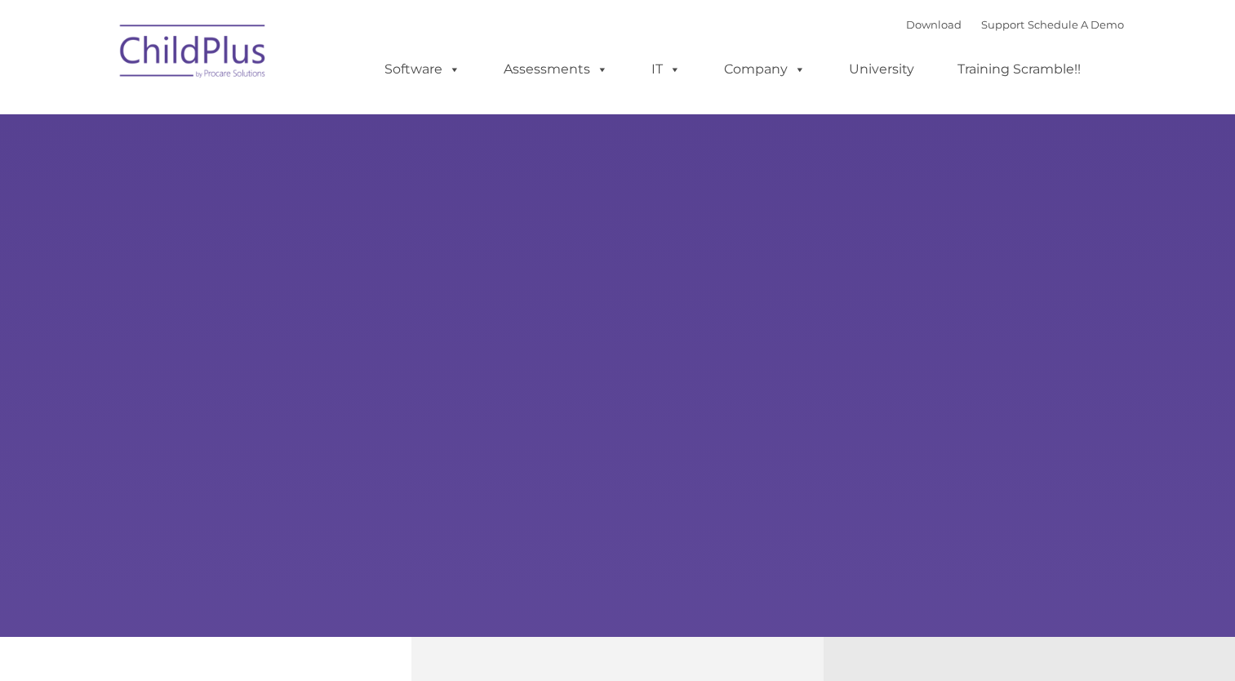 The width and height of the screenshot is (1235, 681). Describe the element at coordinates (193, 54) in the screenshot. I see `img: ChildPlus by Procare Solutions` at that location.